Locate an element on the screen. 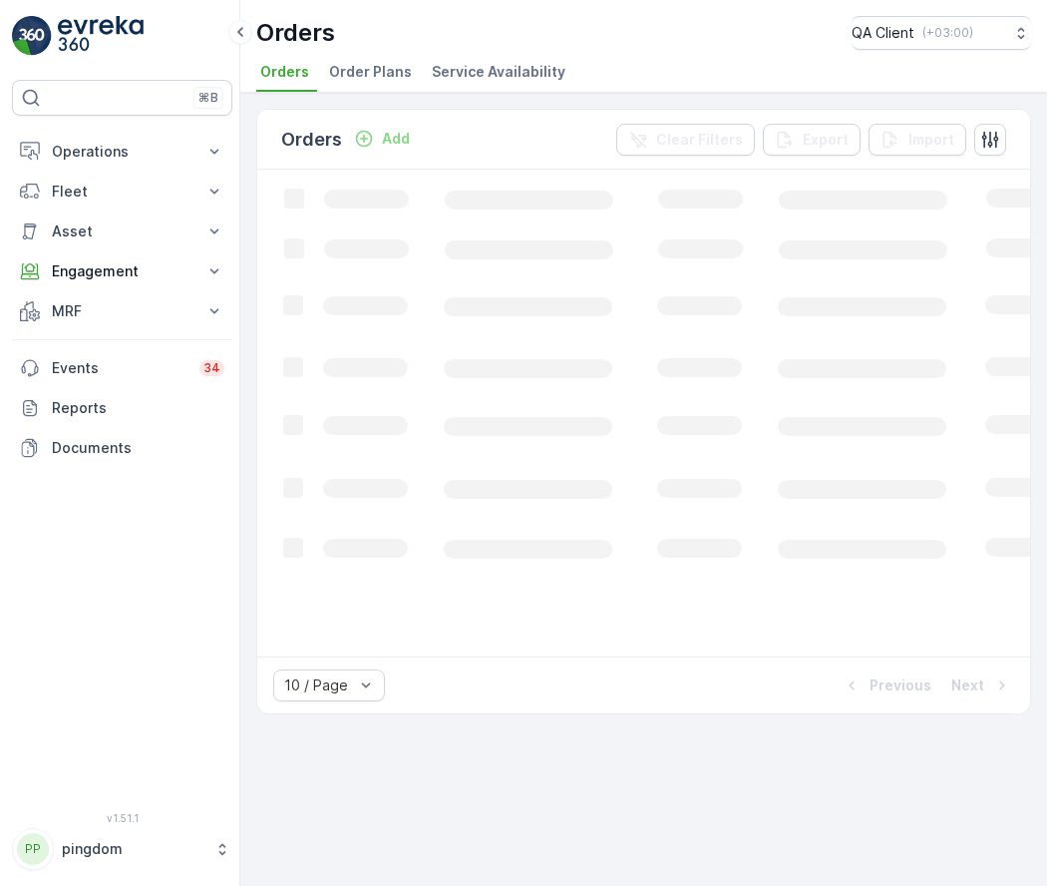 The image size is (1047, 886). p: pingdom is located at coordinates (133, 849).